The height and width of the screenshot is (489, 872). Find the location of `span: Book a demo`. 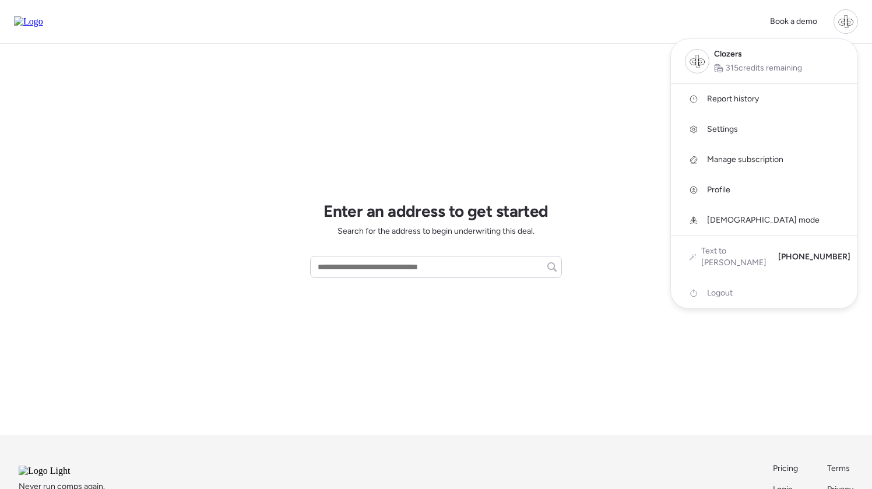

span: Book a demo is located at coordinates (794, 21).